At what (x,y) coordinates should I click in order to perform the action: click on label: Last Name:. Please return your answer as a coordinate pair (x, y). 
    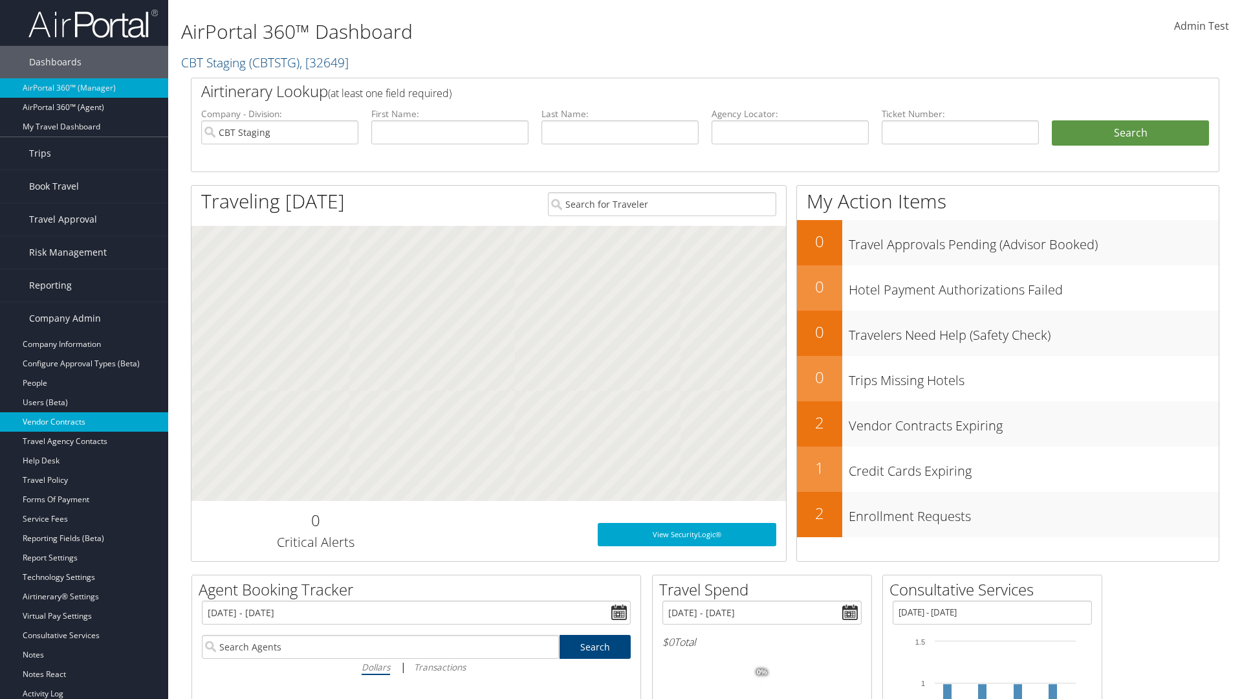
    Looking at the image, I should click on (620, 114).